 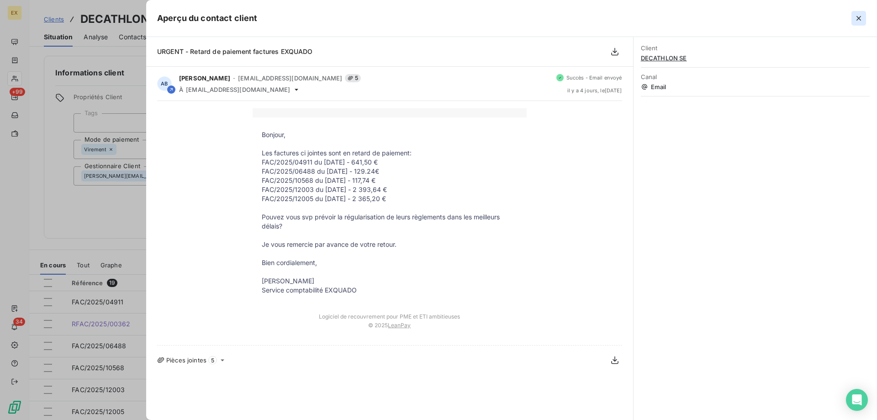 What do you see at coordinates (389, 221) in the screenshot?
I see `p: Pouvez vous svp prévoir la régularisation de leurs règlements dans les meilleurs délais?` at bounding box center [389, 221].